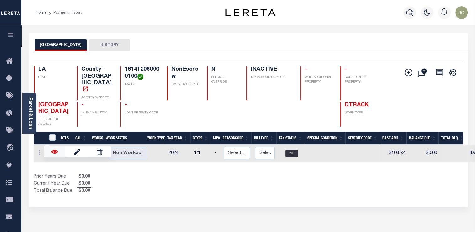  I want to click on span: DTRACK, so click(357, 105).